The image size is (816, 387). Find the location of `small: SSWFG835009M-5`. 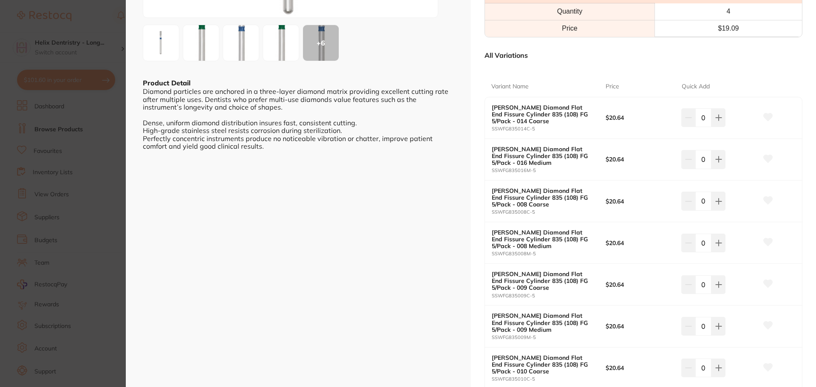

small: SSWFG835009M-5 is located at coordinates (549, 338).